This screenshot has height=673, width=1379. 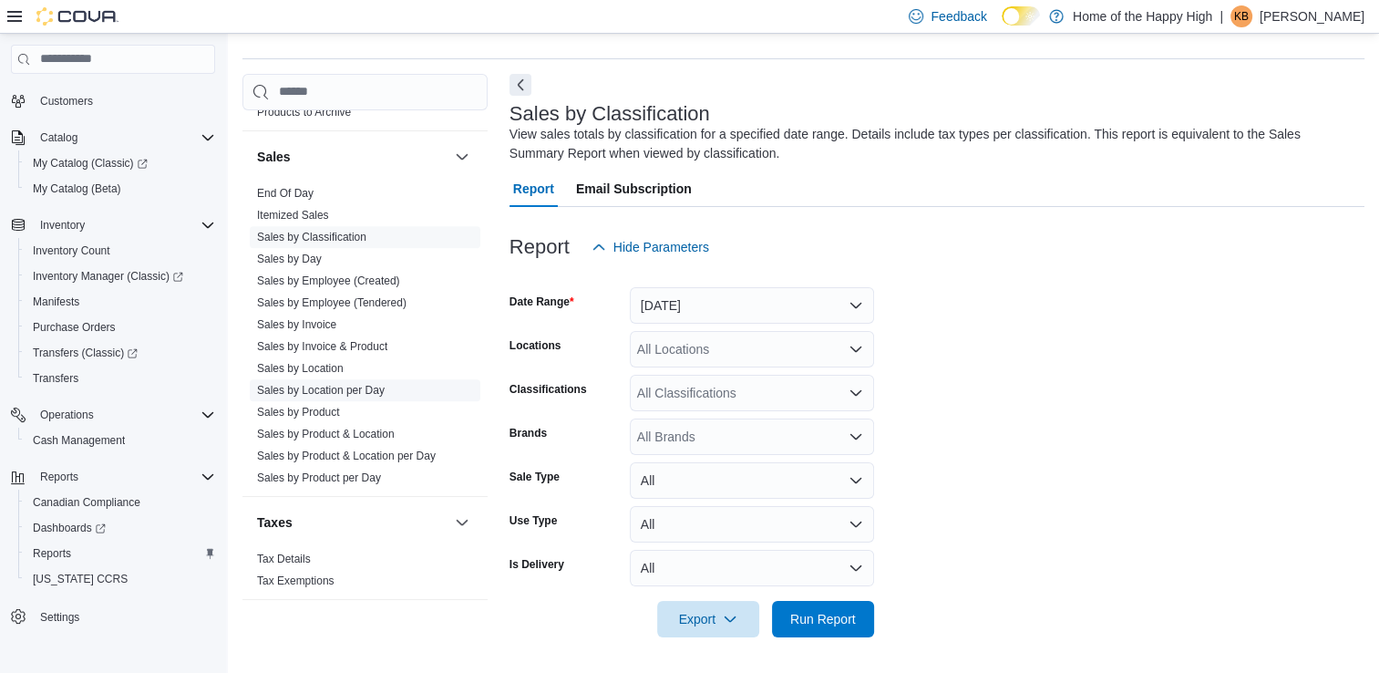 What do you see at coordinates (120, 302) in the screenshot?
I see `button: Manifests` at bounding box center [120, 302].